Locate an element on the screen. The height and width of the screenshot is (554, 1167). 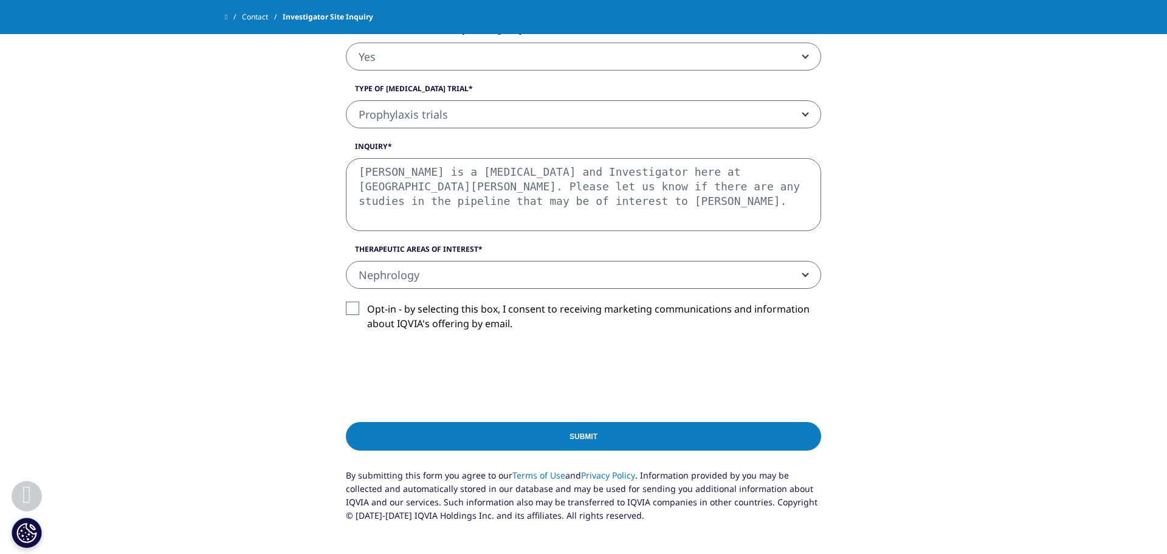
button: Cookies Settings is located at coordinates (27, 533).